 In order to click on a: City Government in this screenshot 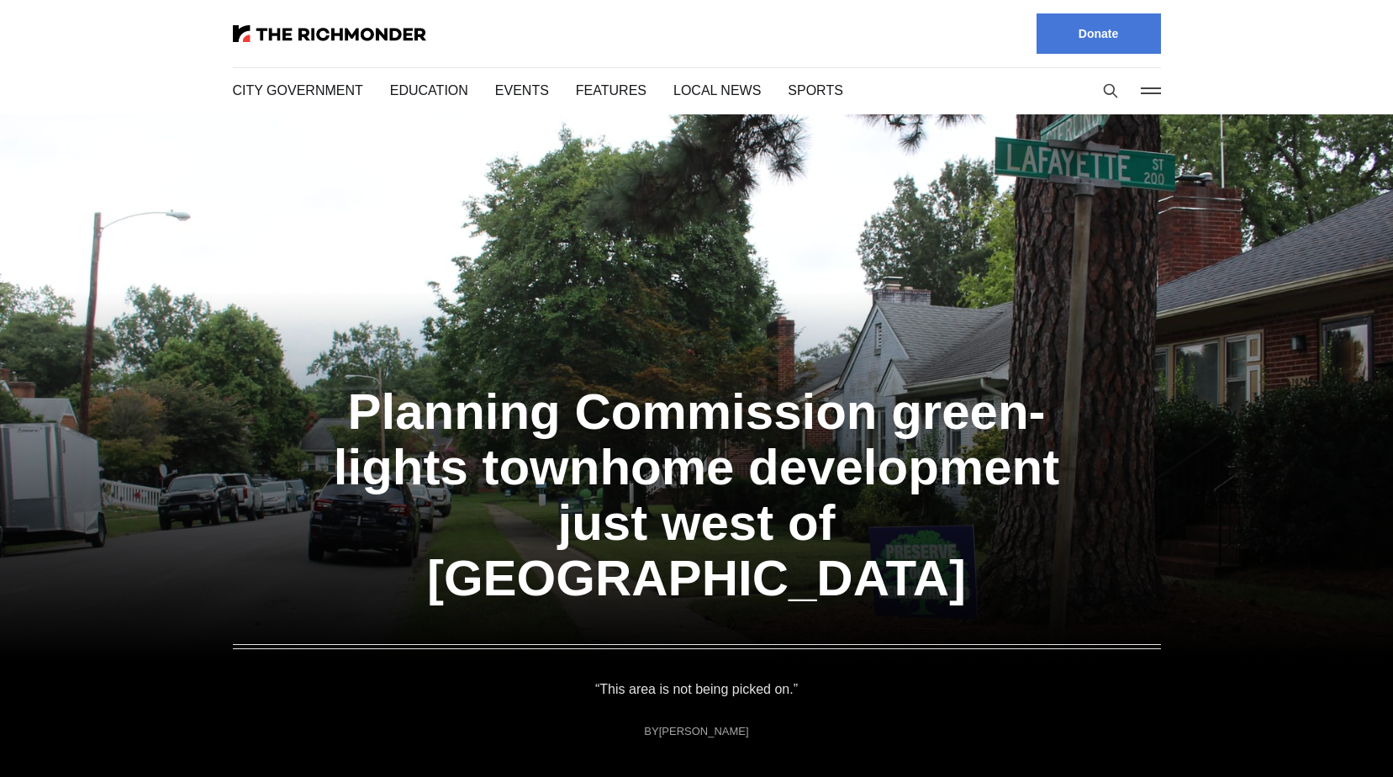, I will do `click(296, 90)`.